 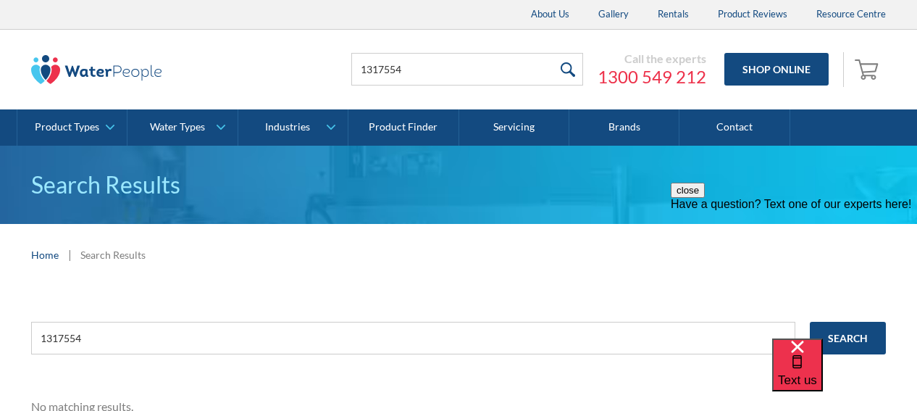 What do you see at coordinates (72, 127) in the screenshot?
I see `a: Product Types` at bounding box center [72, 127].